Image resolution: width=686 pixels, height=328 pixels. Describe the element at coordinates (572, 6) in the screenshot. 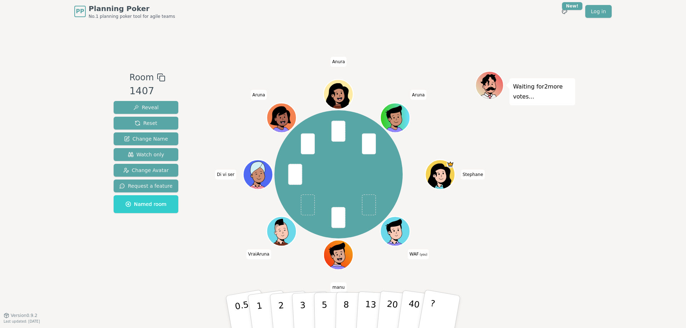

I see `div: New!` at that location.